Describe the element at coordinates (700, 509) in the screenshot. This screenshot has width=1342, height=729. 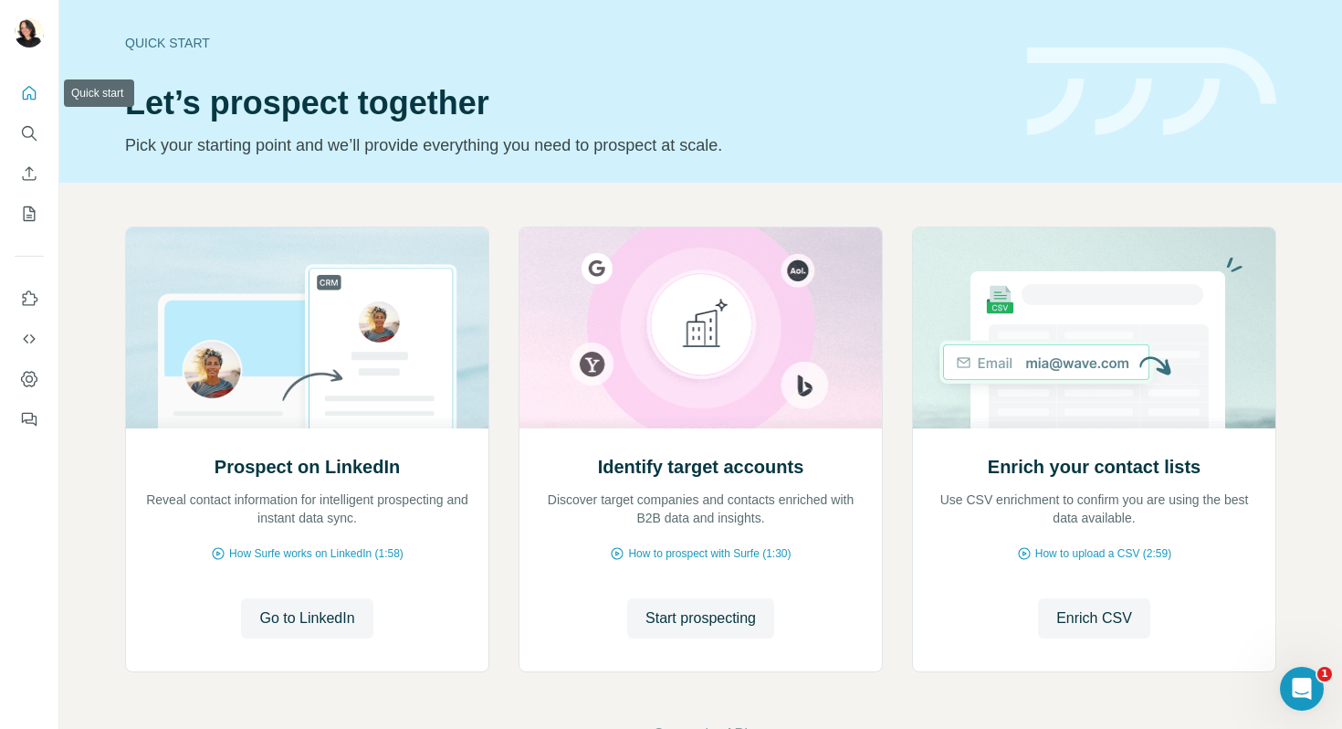
I see `p: Discover target companies and contacts enriched with B2B data and insights.` at that location.